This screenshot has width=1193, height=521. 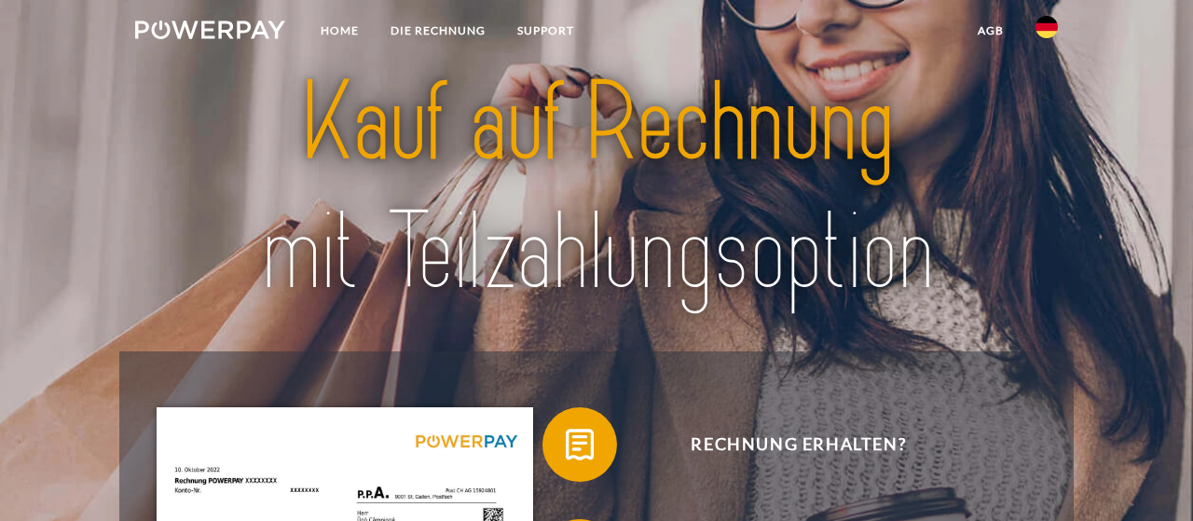 I want to click on a: SUPPORT, so click(x=545, y=31).